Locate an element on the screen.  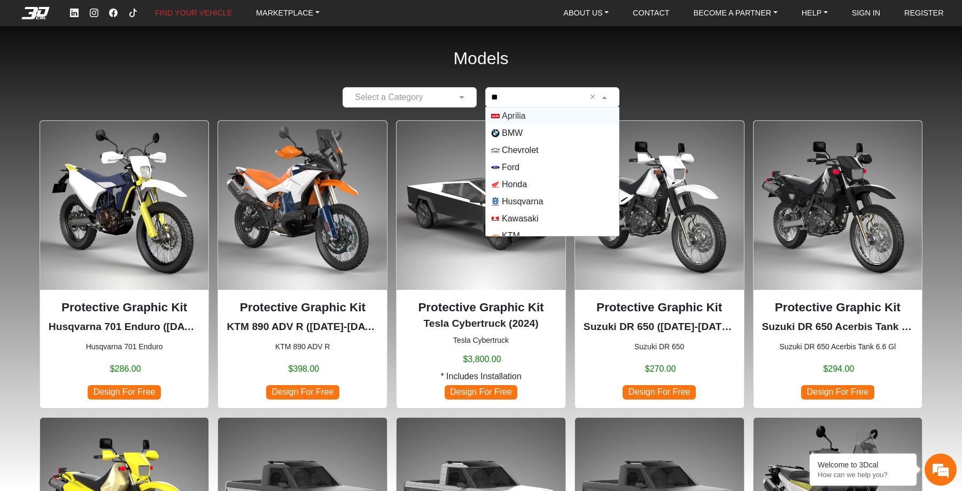
p: Tesla Cybertruck (2024) is located at coordinates (481, 323).